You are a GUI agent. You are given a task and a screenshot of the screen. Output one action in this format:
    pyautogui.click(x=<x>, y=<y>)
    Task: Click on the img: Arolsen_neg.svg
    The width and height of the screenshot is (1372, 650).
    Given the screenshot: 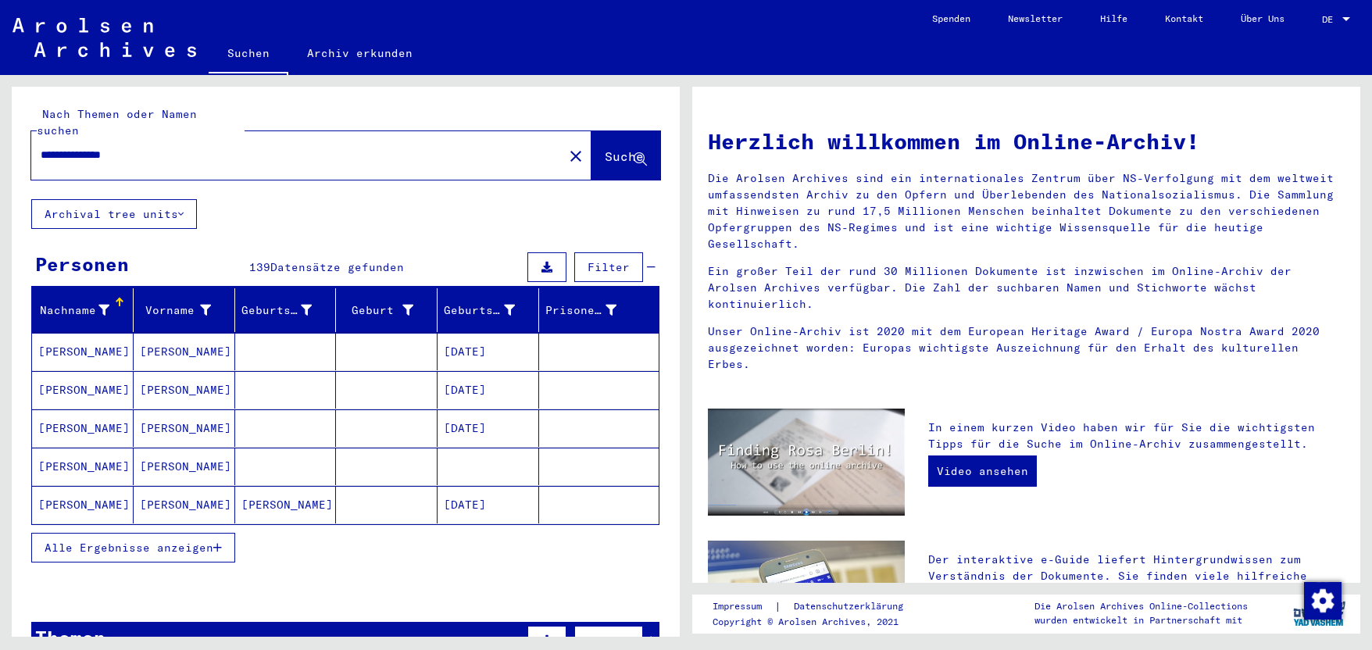 What is the action you would take?
    pyautogui.click(x=104, y=38)
    